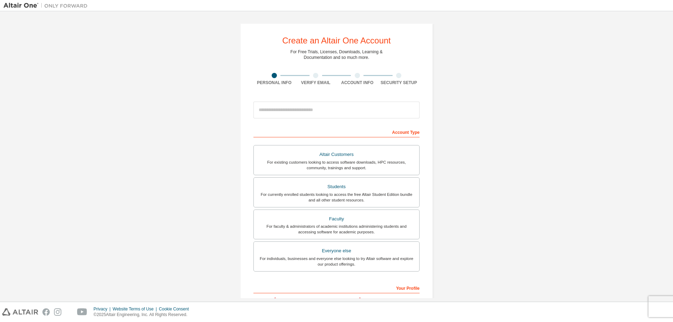  What do you see at coordinates (337, 55) in the screenshot?
I see `div: For Free Trials, Licenses, Downloads, Learning & Documentation and so much more.` at bounding box center [337, 55].